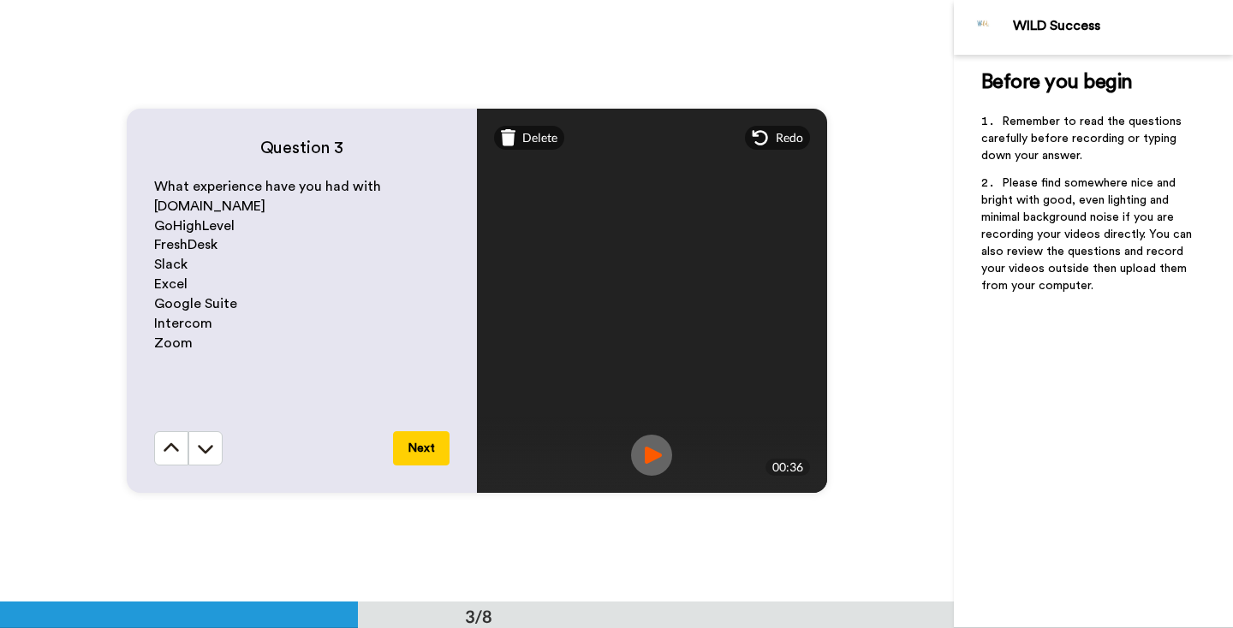 This screenshot has width=1233, height=628. Describe the element at coordinates (301, 148) in the screenshot. I see `h4: Question 3` at that location.